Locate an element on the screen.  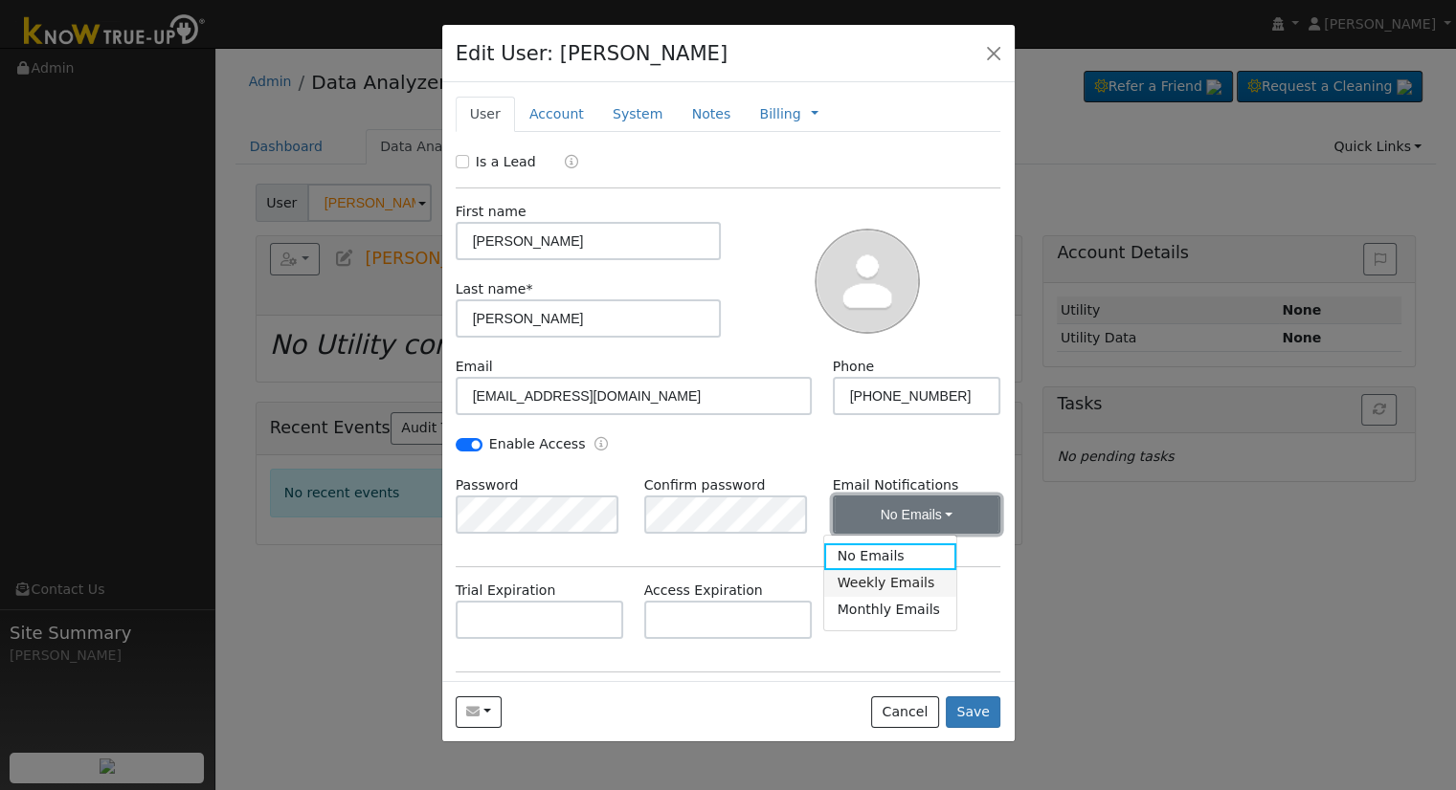
label: Email Notifications is located at coordinates (917, 485).